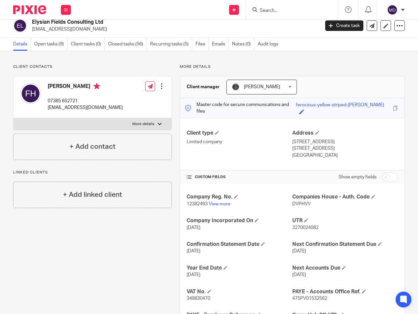 The image size is (418, 314). Describe the element at coordinates (345, 268) in the screenshot. I see `h4: Next Accounts Due` at that location.